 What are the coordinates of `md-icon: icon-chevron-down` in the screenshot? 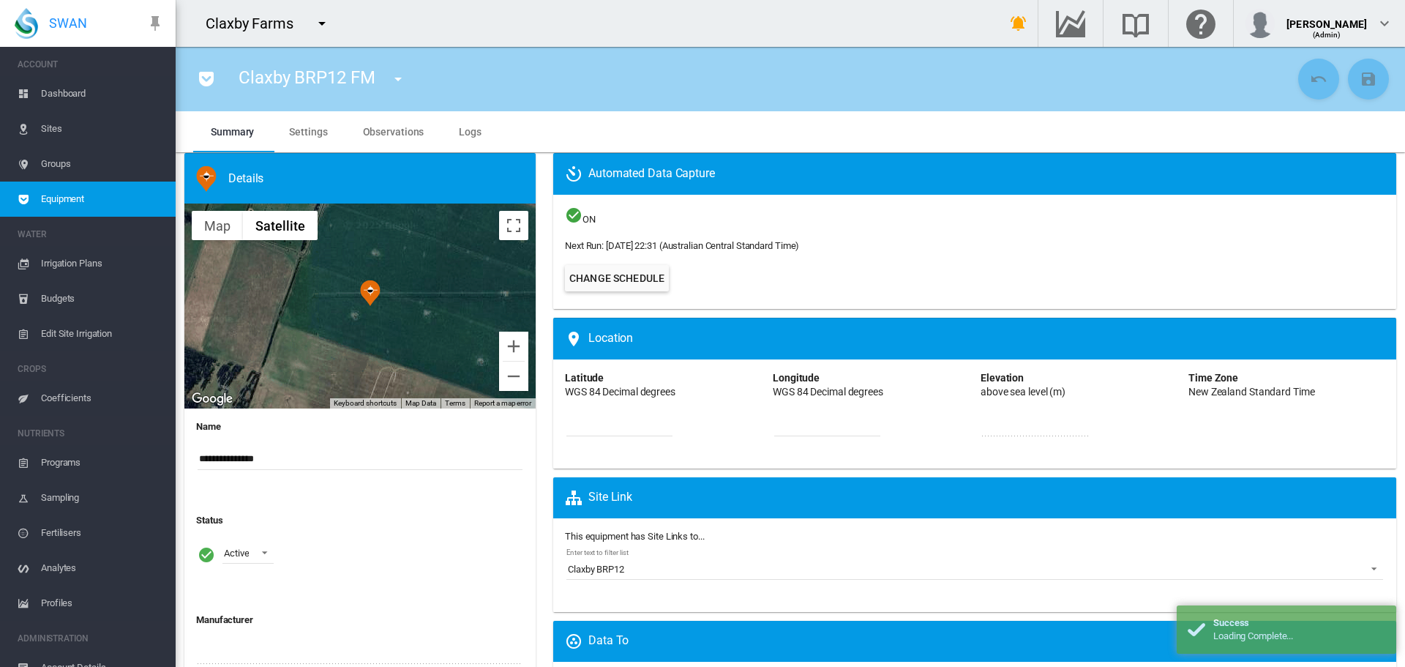 It's located at (1384, 23).